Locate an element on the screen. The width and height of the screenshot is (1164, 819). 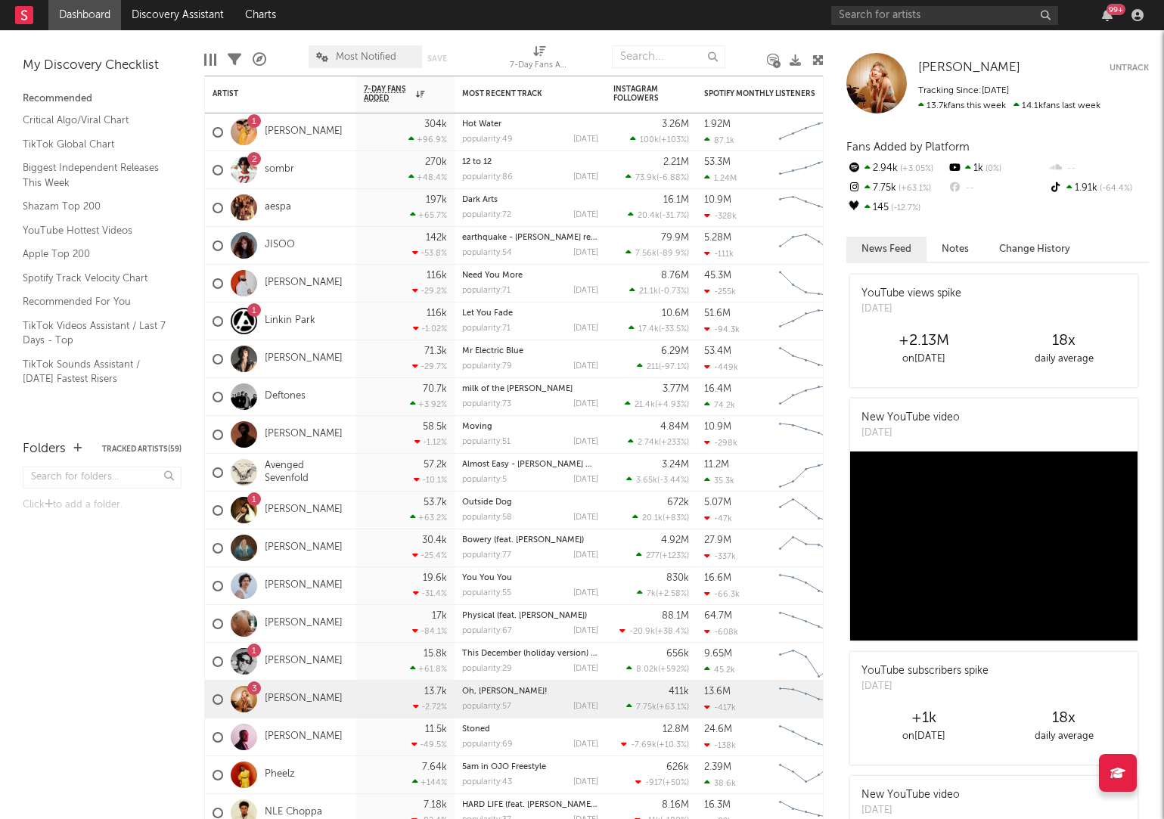
div: Hot Water is located at coordinates (530, 124).